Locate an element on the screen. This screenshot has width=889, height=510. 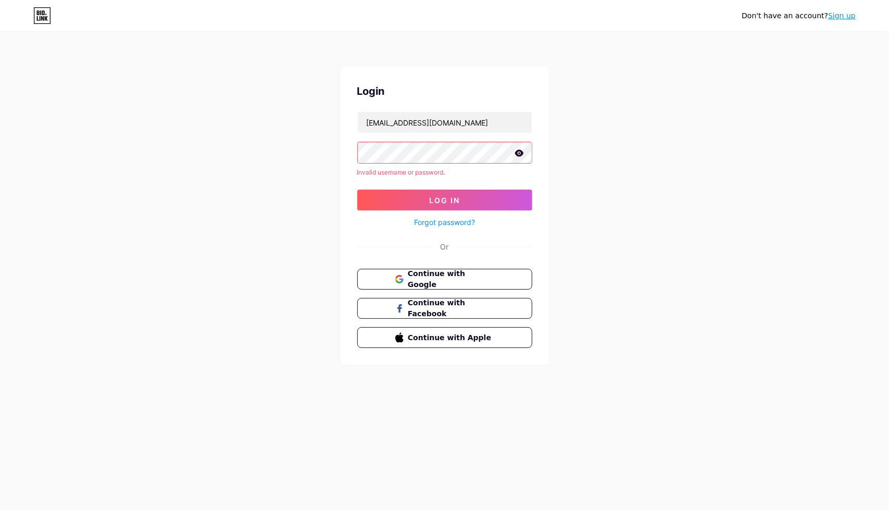
button: Continue with Google is located at coordinates (445, 279).